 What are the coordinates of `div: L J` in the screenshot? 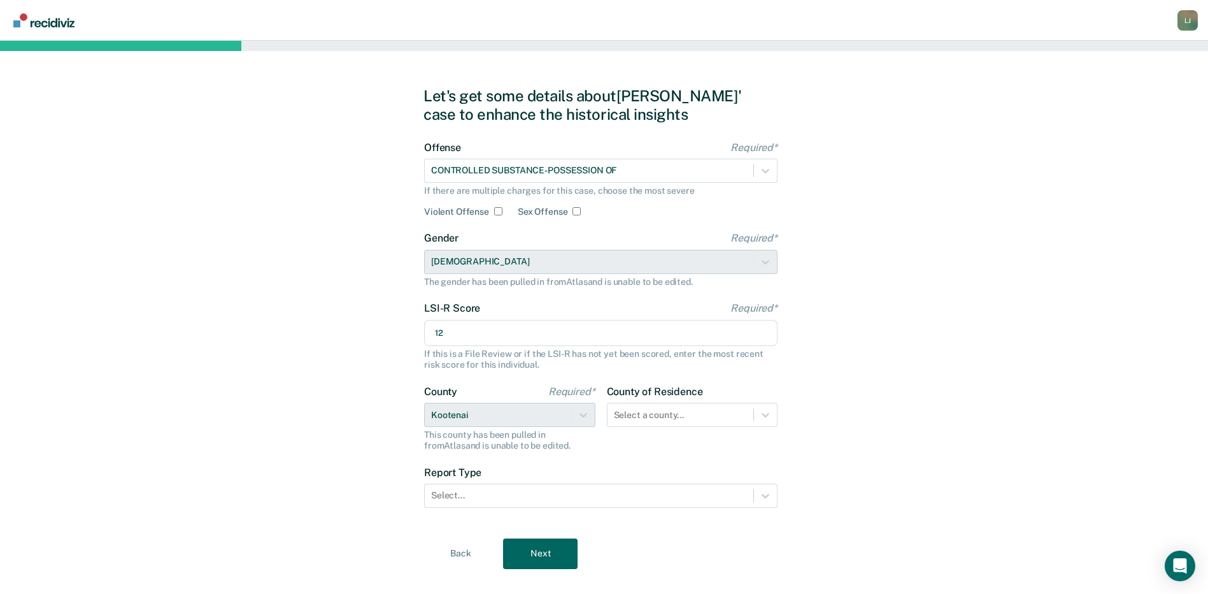 It's located at (1188, 20).